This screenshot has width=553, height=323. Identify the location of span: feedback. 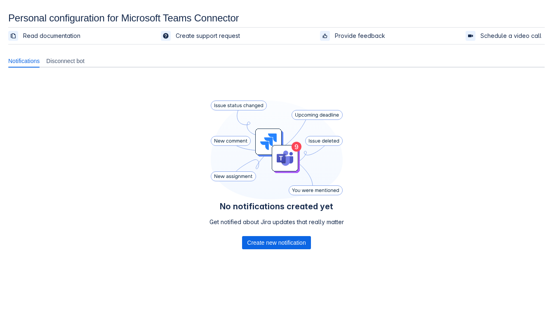
(325, 36).